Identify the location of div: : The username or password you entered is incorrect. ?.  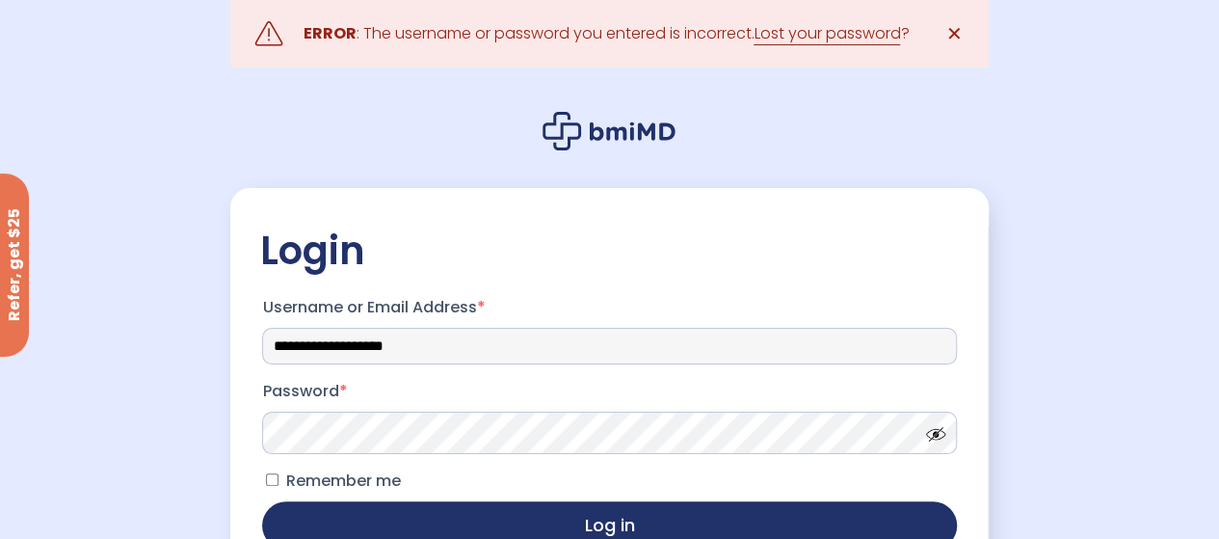
(605, 34).